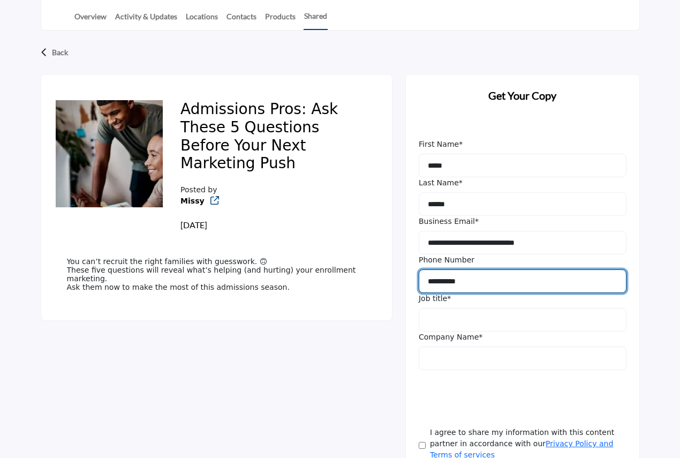 This screenshot has height=458, width=680. Describe the element at coordinates (192, 201) in the screenshot. I see `b: Redirect to company listing - truth-tree` at that location.